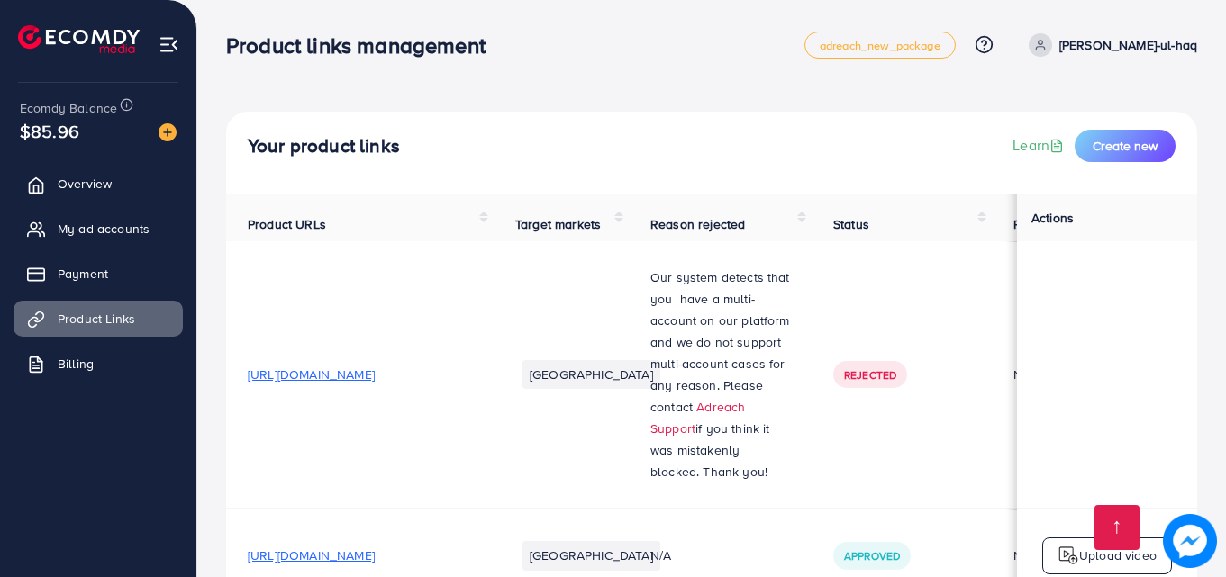  What do you see at coordinates (872, 556) in the screenshot?
I see `span: Approved` at bounding box center [872, 556].